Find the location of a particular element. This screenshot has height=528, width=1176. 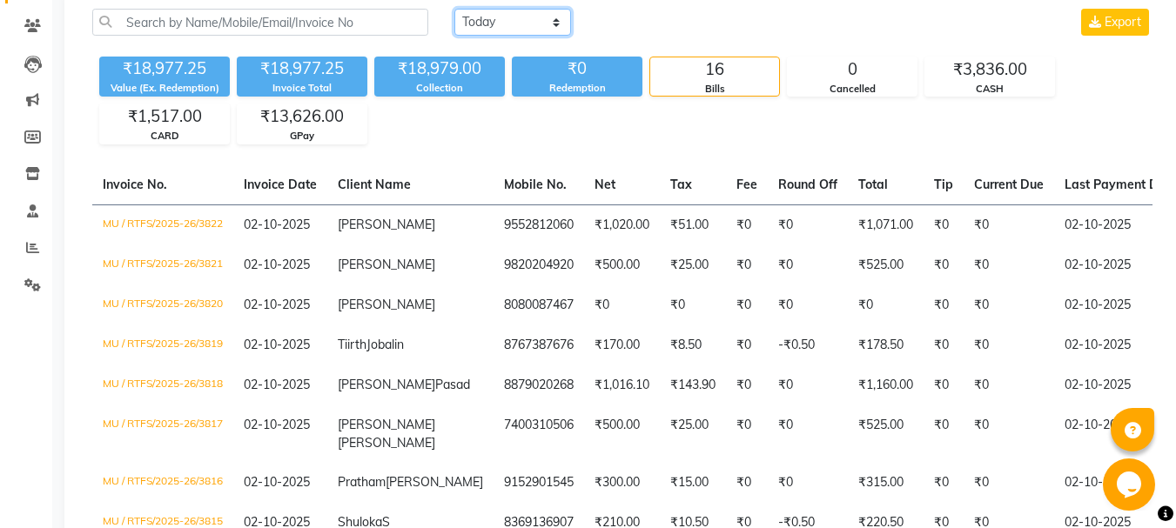

td: 9552812060 is located at coordinates (539, 225).